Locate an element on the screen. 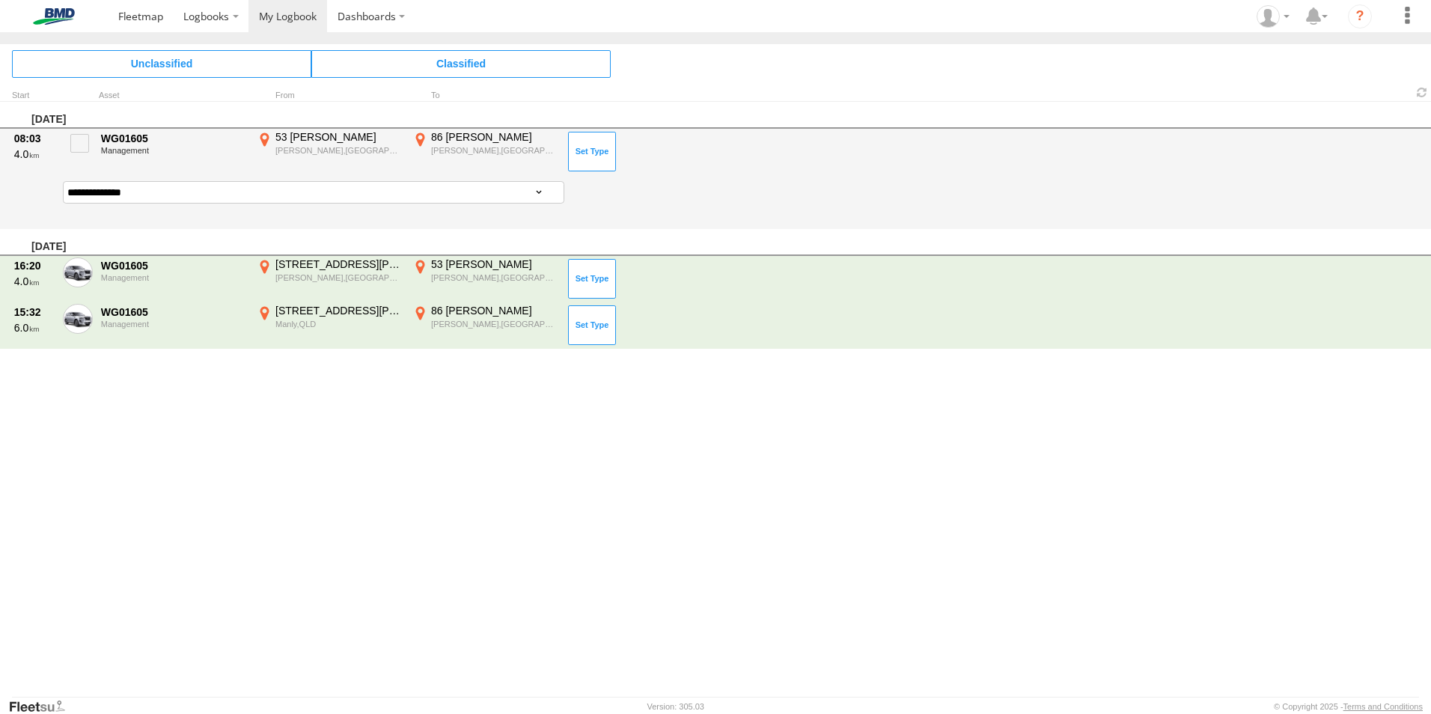 Image resolution: width=1431 pixels, height=714 pixels. span: Refresh is located at coordinates (1422, 92).